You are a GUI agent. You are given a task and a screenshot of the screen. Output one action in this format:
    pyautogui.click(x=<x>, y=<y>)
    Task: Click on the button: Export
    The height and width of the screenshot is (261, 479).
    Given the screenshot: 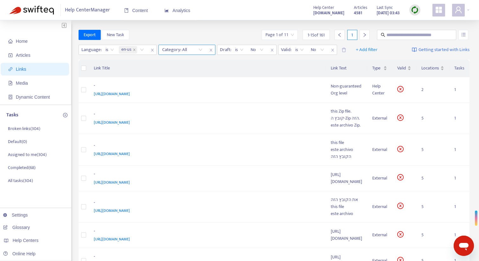 What is the action you would take?
    pyautogui.click(x=90, y=35)
    